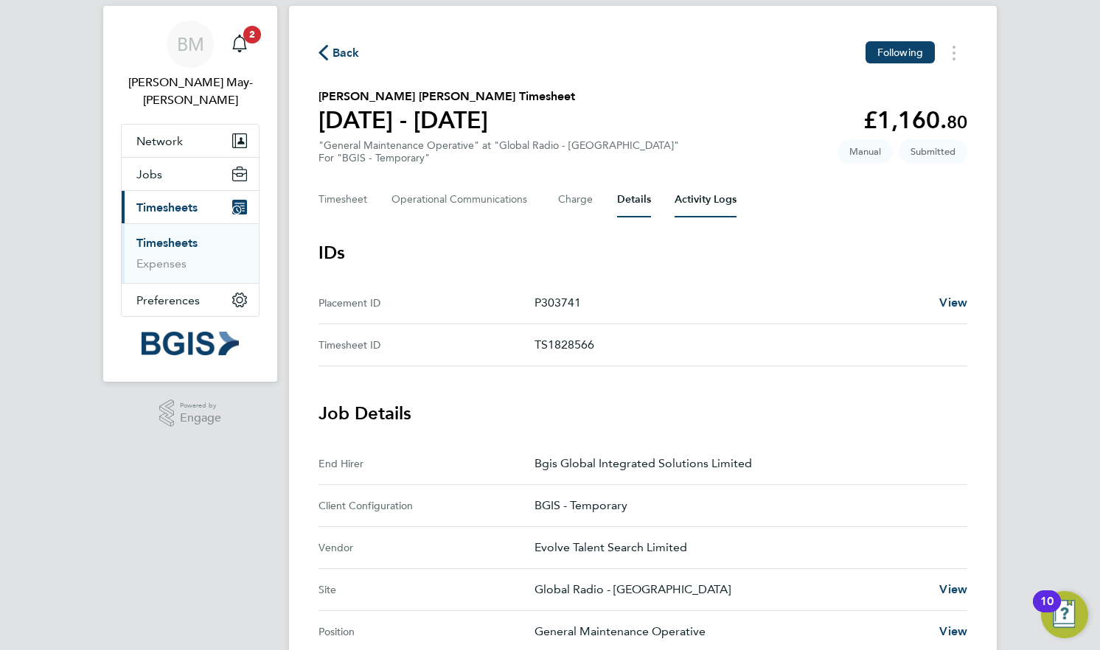 The width and height of the screenshot is (1100, 650). What do you see at coordinates (159, 141) in the screenshot?
I see `span: Network` at bounding box center [159, 141].